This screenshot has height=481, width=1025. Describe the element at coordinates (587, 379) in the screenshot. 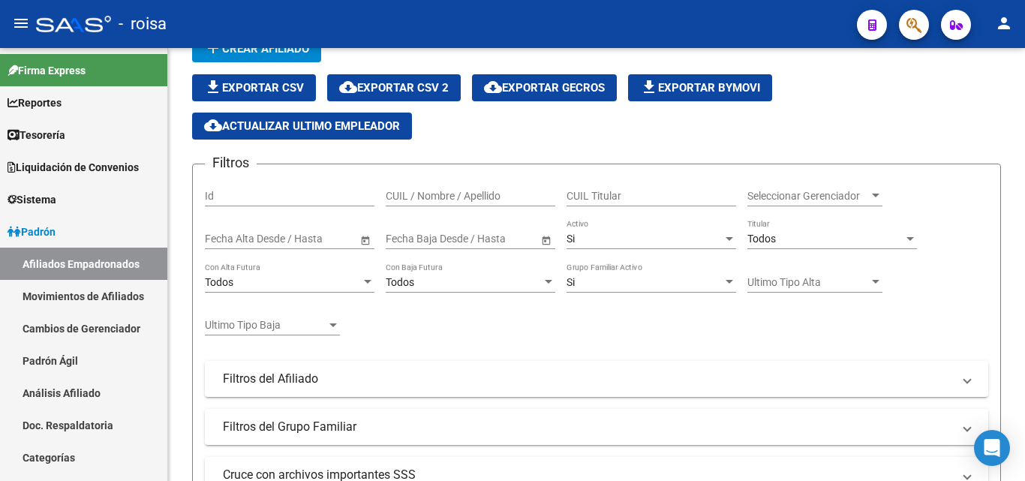

I see `mat-panel-title: Filtros del Afiliado` at that location.